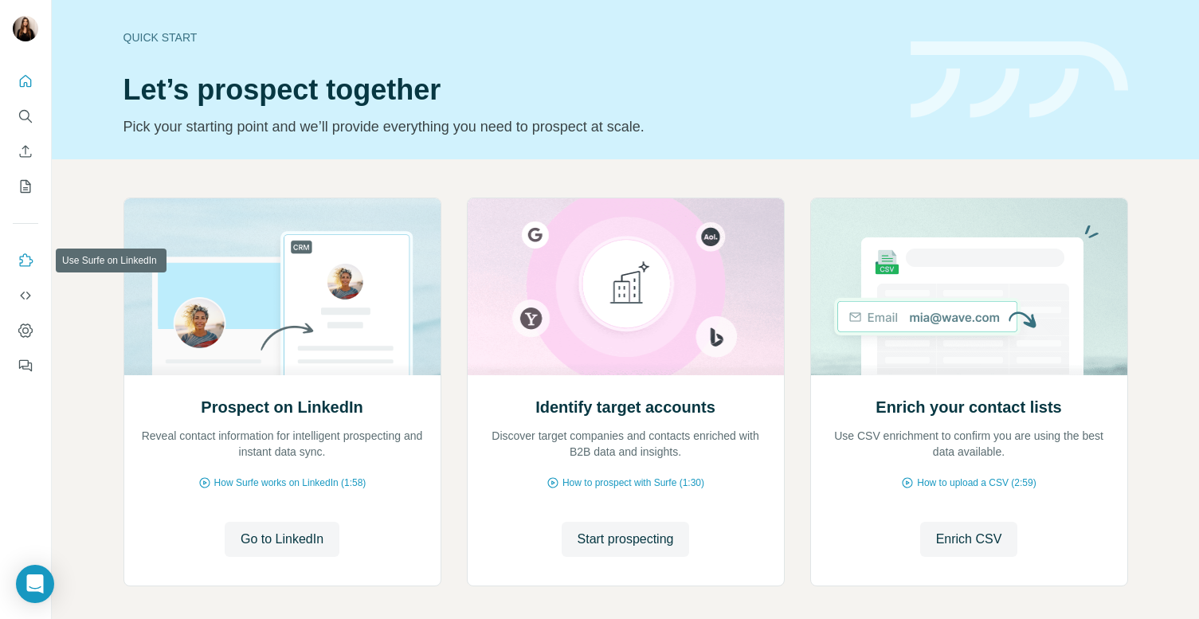 The height and width of the screenshot is (619, 1199). I want to click on img: Identify target accounts, so click(625, 287).